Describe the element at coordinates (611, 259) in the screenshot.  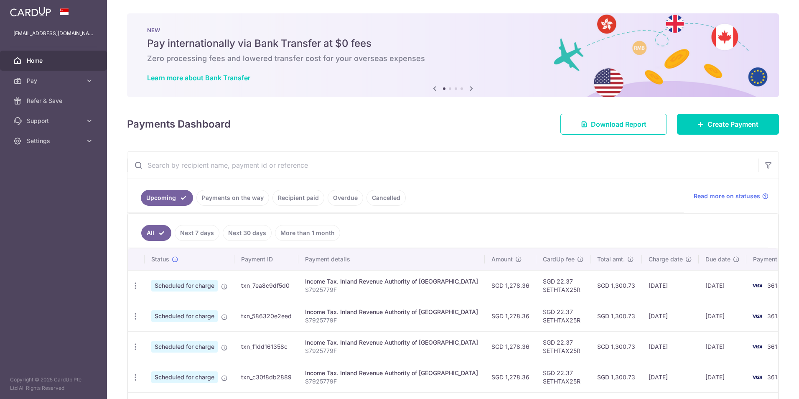
I see `span: Total amt.` at that location.